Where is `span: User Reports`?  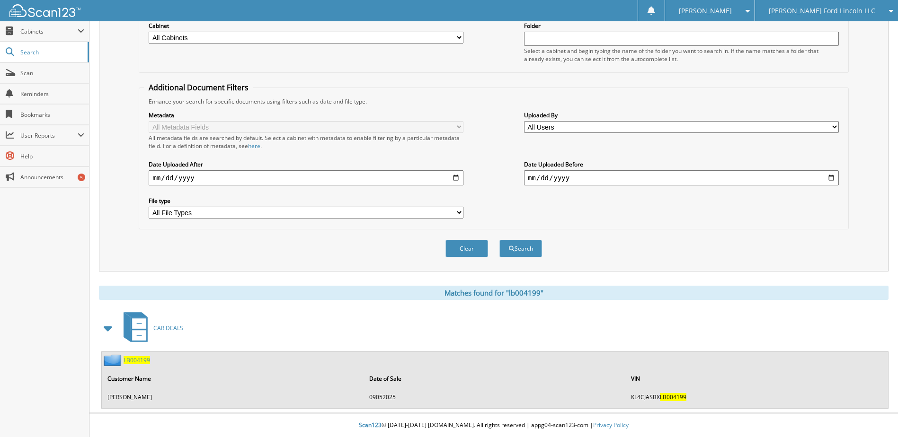 span: User Reports is located at coordinates (49, 135).